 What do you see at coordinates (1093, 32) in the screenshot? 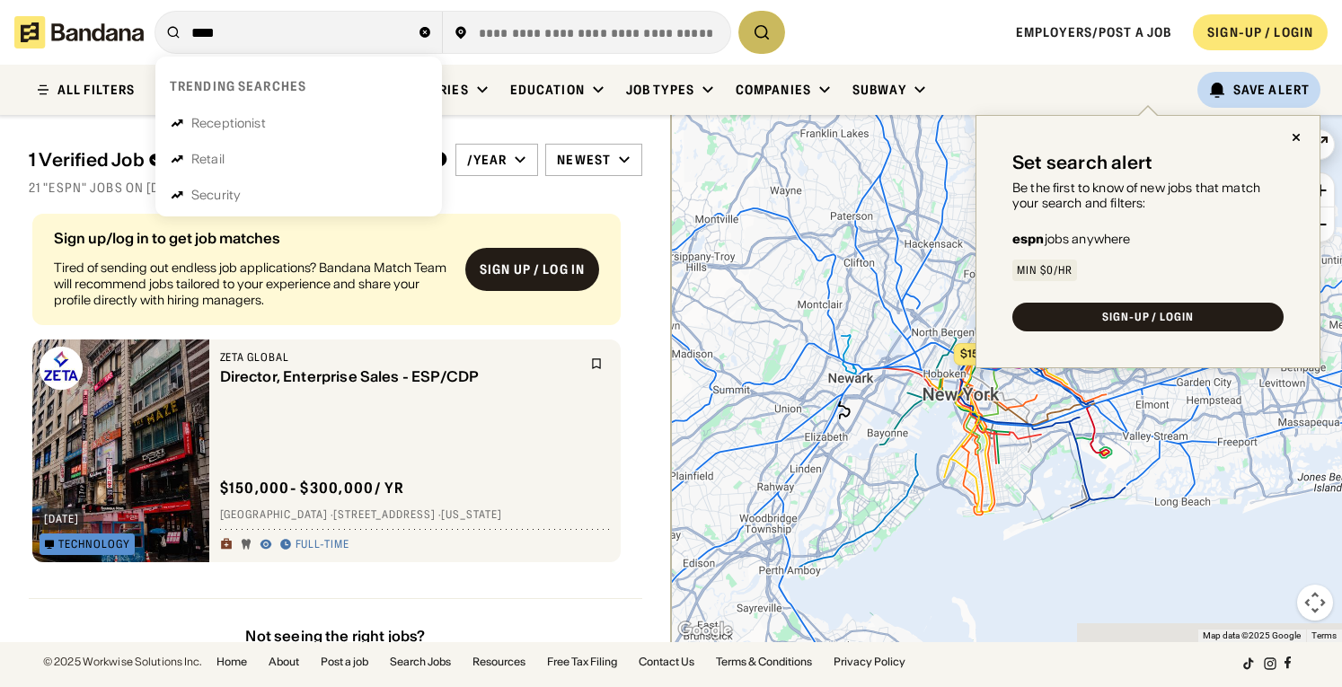
I see `a: Employers/Post a job` at bounding box center [1093, 32].